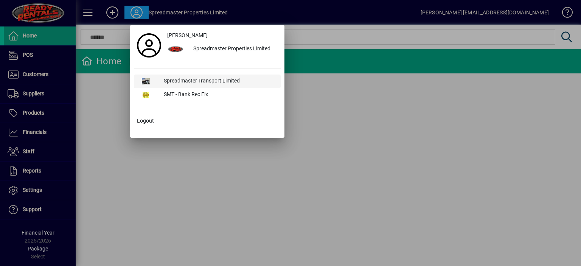  I want to click on button: Spreadmaster Properties Limited, so click(223, 49).